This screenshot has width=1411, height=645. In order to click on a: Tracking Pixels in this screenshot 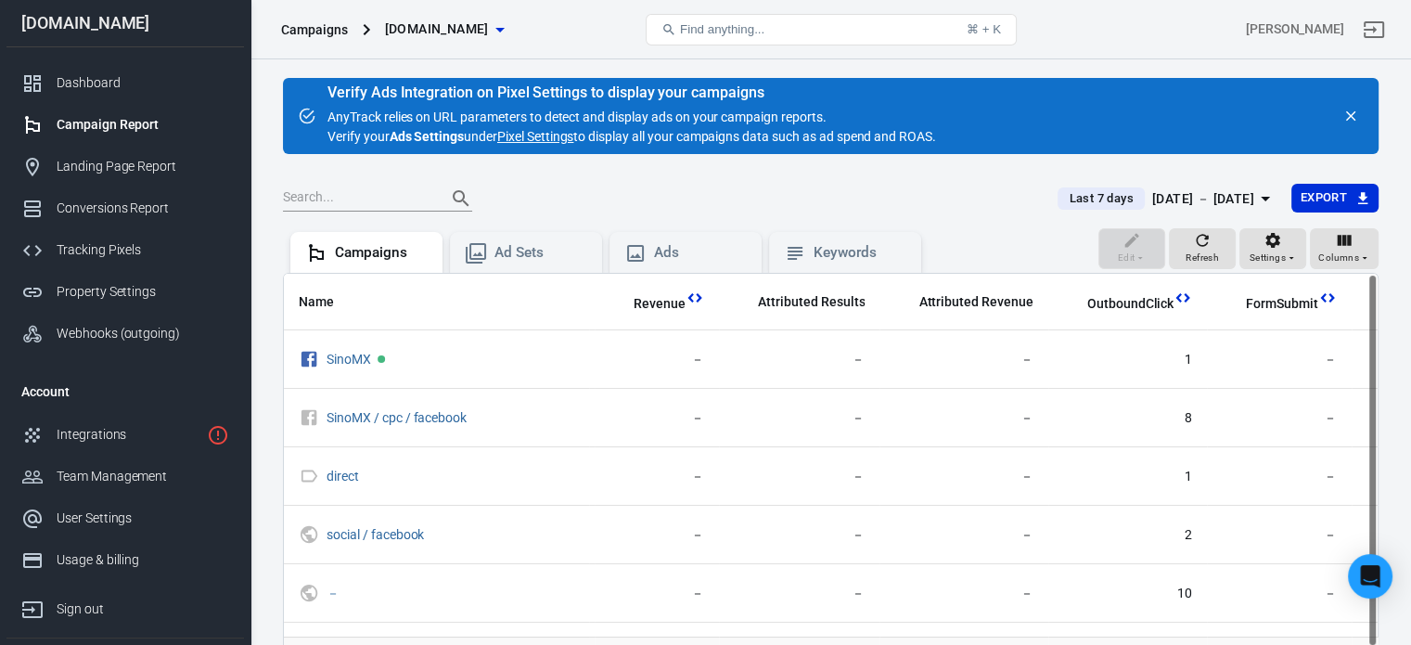, I will do `click(125, 250)`.